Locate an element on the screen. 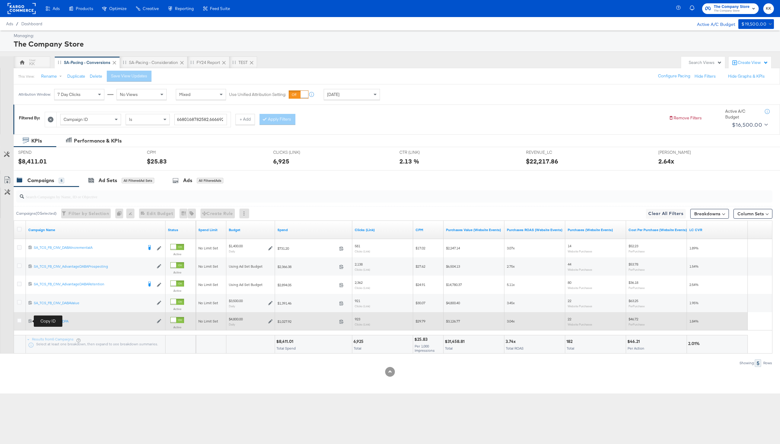 The height and width of the screenshot is (444, 780). span: Total Spend is located at coordinates (286, 348).